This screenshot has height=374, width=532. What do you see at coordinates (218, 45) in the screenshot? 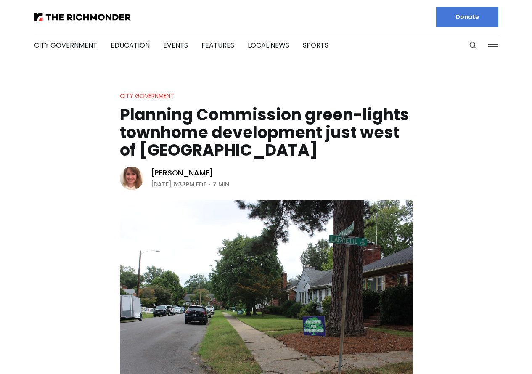
I see `a: Features` at bounding box center [218, 45].